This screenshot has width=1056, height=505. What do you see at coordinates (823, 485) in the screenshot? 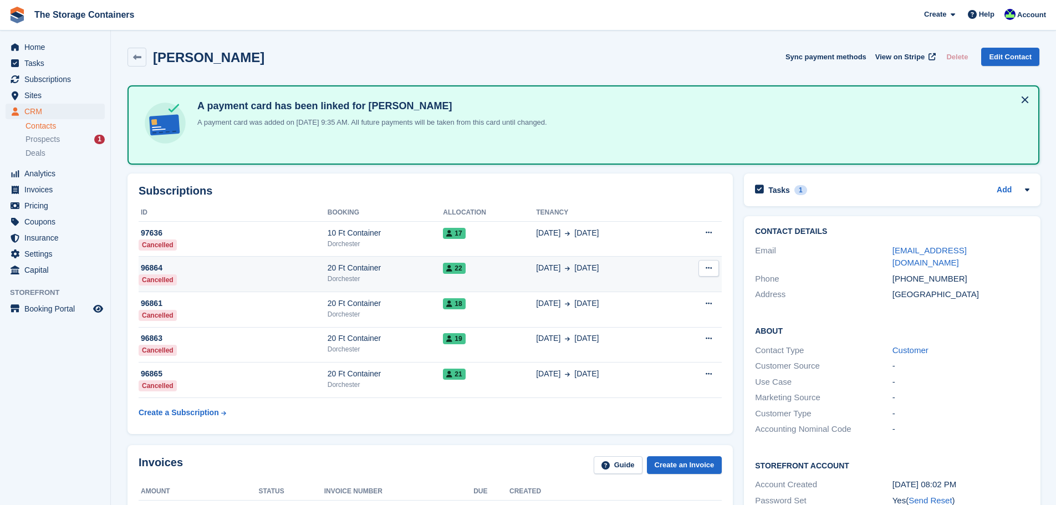
I see `div: Account Created` at bounding box center [823, 485].